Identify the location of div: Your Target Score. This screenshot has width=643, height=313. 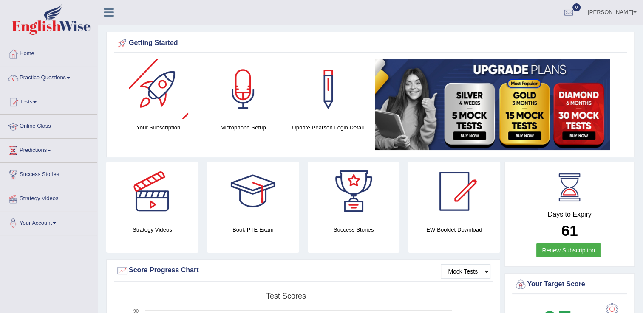
(569, 285).